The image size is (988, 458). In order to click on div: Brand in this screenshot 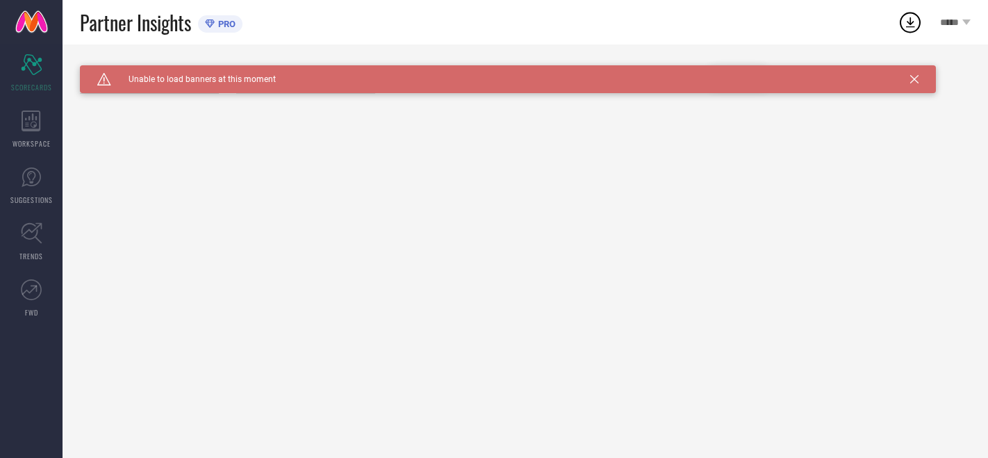, I will do `click(149, 70)`.